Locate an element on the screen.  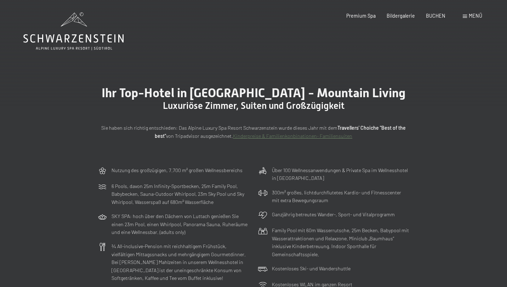
span: Premium Spa is located at coordinates (361, 16).